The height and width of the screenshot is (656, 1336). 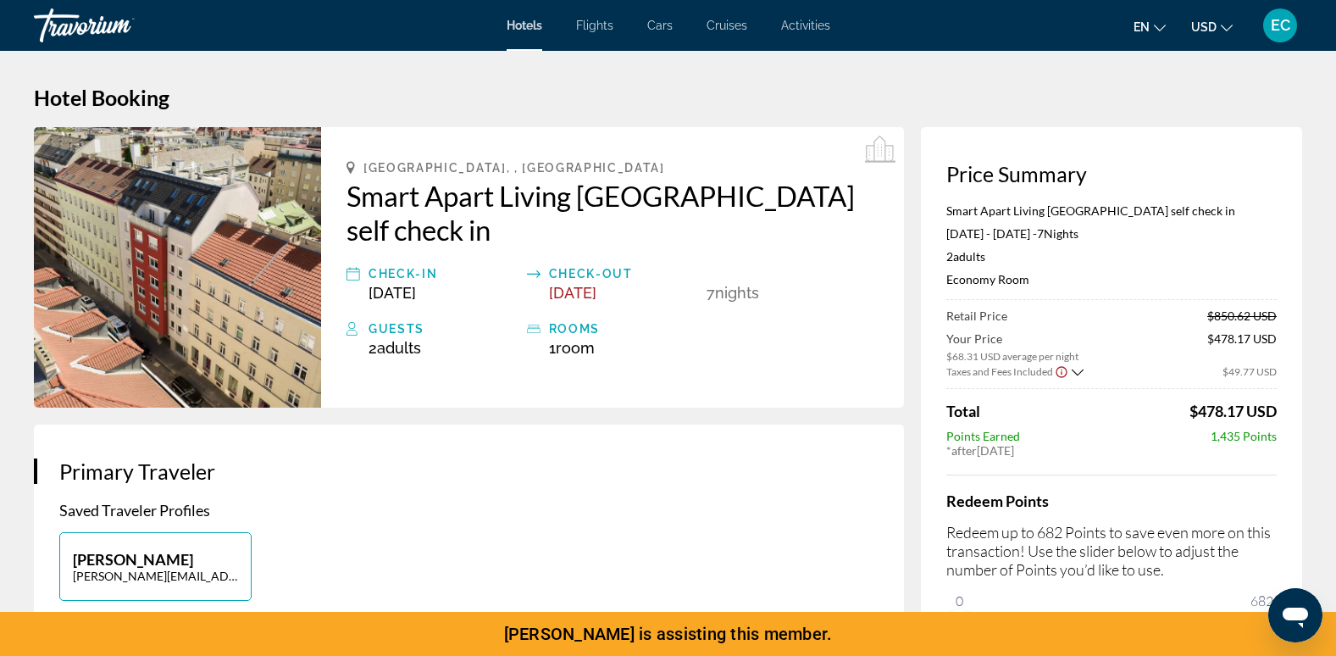 I want to click on span: Room, so click(x=575, y=347).